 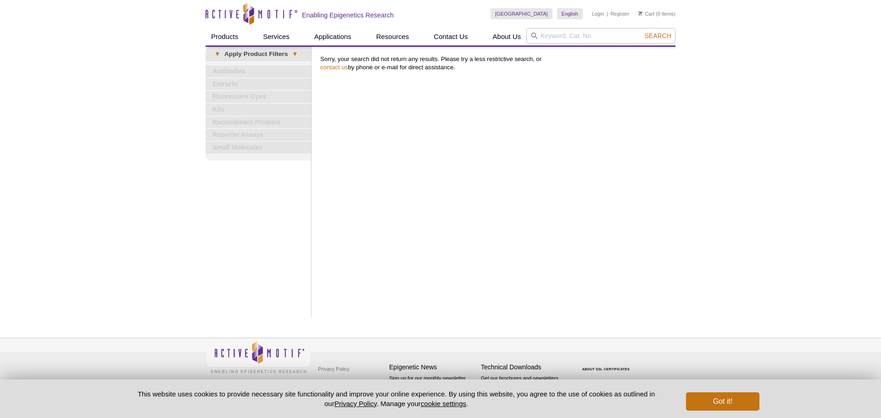 What do you see at coordinates (348, 15) in the screenshot?
I see `h2: Enabling Epigenetics Research` at bounding box center [348, 15].